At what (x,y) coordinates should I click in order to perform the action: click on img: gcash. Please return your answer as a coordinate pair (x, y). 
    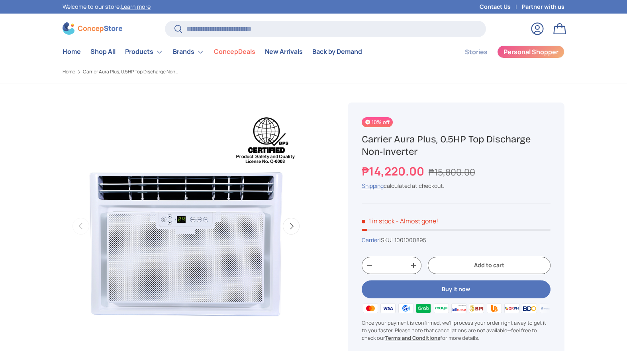
    Looking at the image, I should click on (406, 308).